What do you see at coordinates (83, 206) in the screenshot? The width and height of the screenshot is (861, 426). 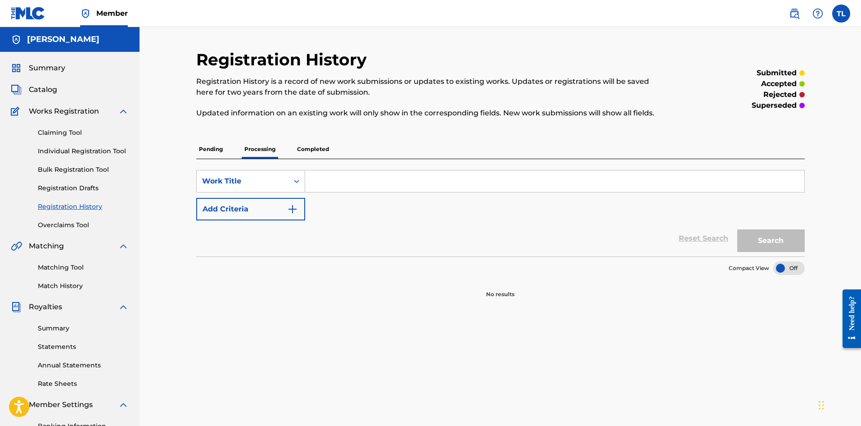 I see `a: Registration History` at bounding box center [83, 206].